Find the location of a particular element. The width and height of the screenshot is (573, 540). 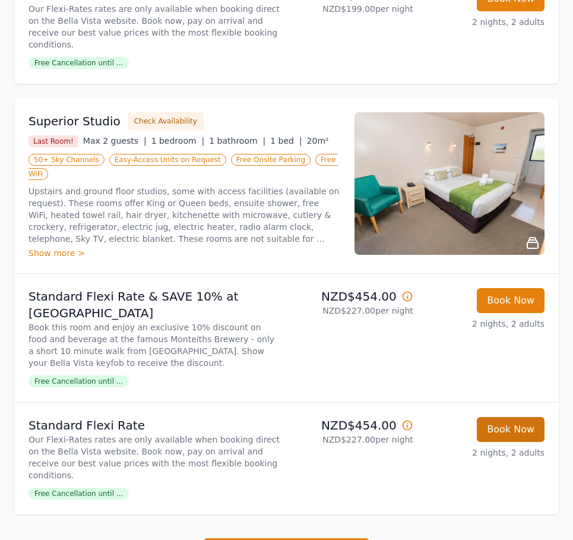

span: Free Onsite Parking is located at coordinates (271, 160).